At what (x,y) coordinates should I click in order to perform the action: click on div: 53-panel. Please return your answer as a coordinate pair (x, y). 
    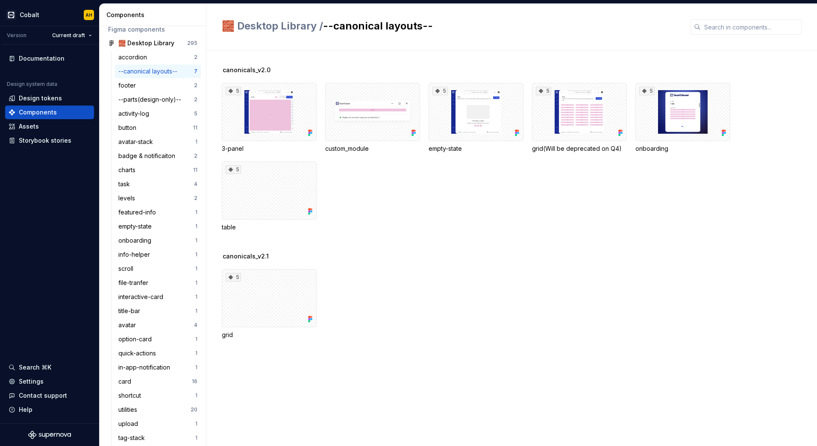
    Looking at the image, I should click on (269, 118).